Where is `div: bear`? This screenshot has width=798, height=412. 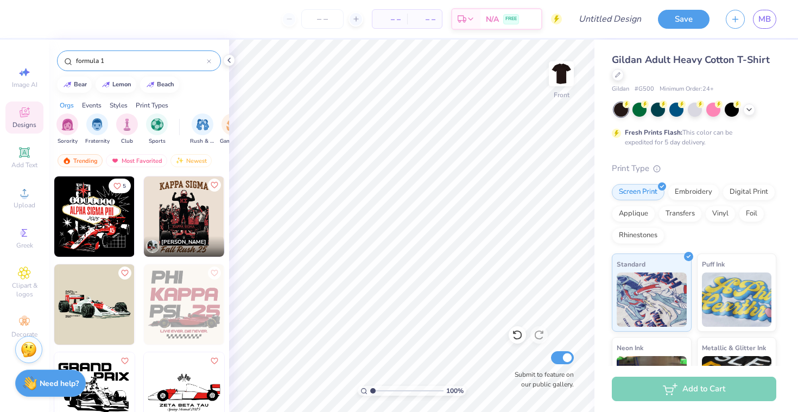 div: bear is located at coordinates (80, 84).